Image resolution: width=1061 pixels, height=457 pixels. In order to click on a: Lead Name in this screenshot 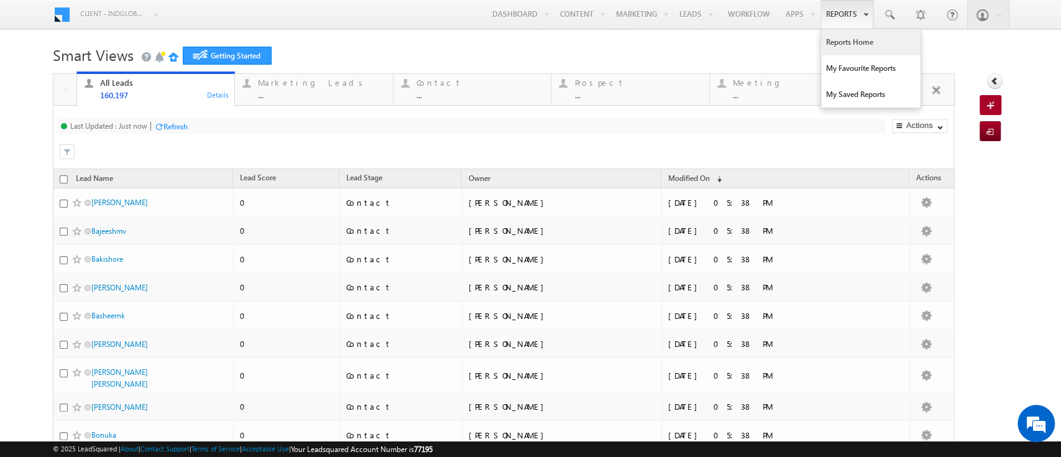, I will do `click(94, 180)`.